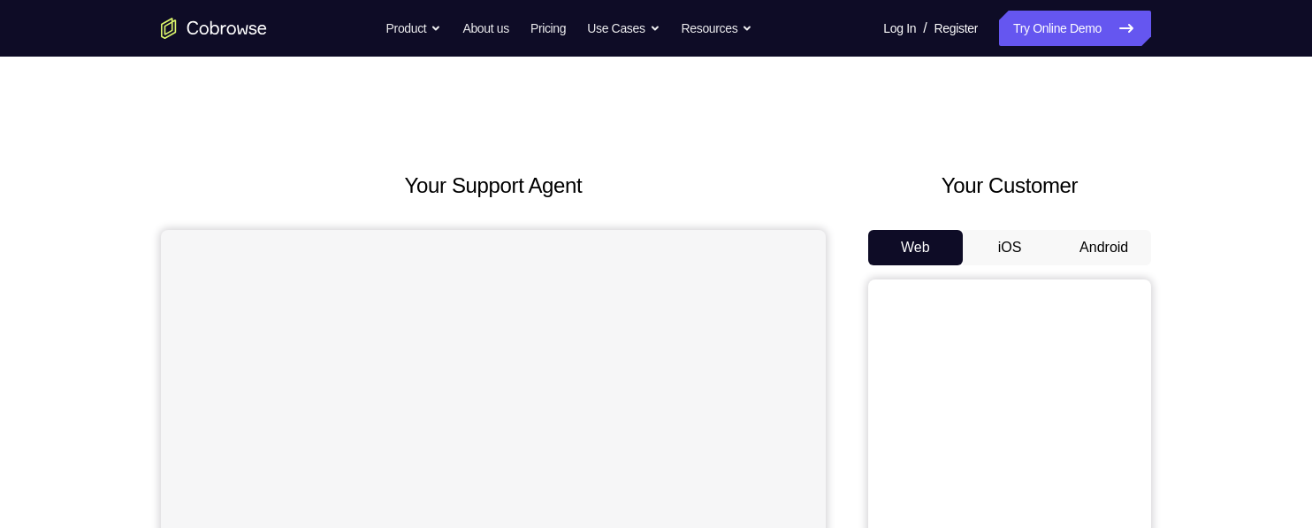 This screenshot has width=1312, height=528. What do you see at coordinates (717, 28) in the screenshot?
I see `button: Resources` at bounding box center [717, 28].